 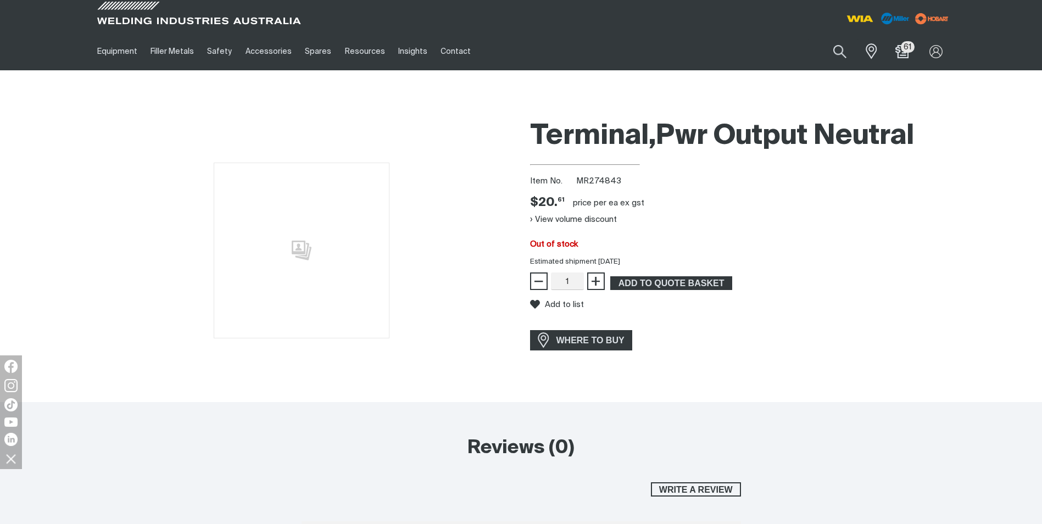 What do you see at coordinates (11, 422) in the screenshot?
I see `img: YouTube` at bounding box center [11, 422].